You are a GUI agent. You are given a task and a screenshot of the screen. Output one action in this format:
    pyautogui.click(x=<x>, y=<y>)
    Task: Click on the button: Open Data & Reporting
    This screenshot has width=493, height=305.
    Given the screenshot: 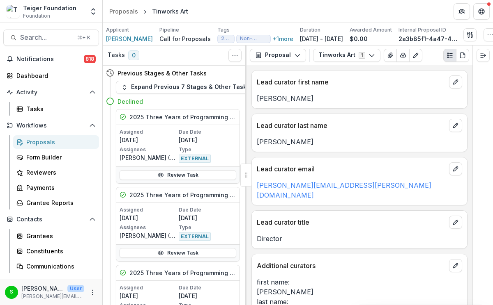 What is the action you would take?
    pyautogui.click(x=51, y=283)
    